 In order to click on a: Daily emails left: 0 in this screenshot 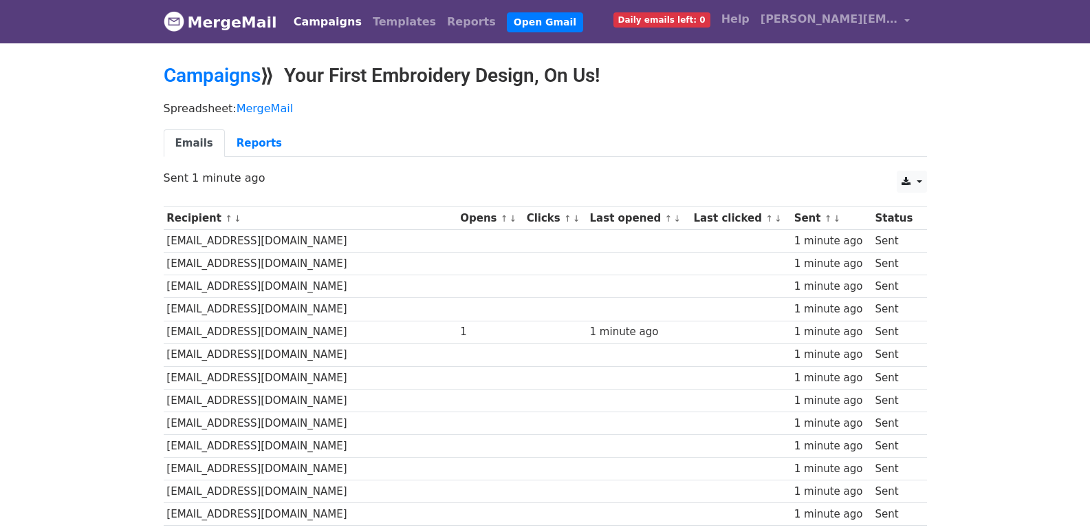, I will do `click(661, 19)`.